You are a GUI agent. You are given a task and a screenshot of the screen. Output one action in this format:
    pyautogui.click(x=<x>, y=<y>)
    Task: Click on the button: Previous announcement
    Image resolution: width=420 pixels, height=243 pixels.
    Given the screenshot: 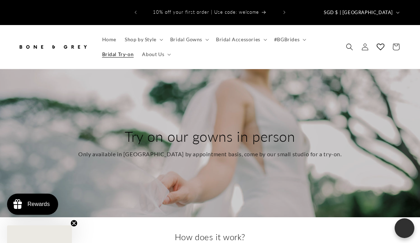 What is the action you would take?
    pyautogui.click(x=136, y=12)
    